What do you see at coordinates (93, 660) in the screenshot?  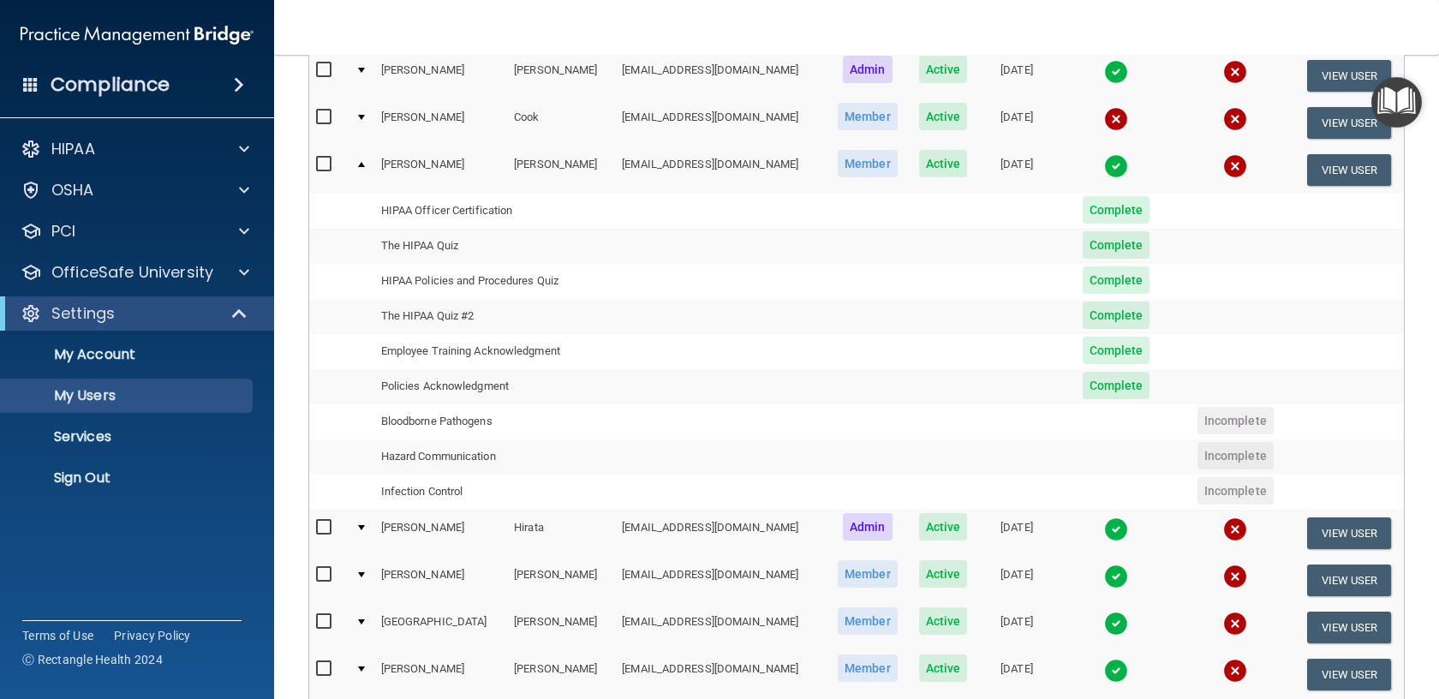 I see `span: Ⓒ Rectangle Health 2024` at bounding box center [93, 660].